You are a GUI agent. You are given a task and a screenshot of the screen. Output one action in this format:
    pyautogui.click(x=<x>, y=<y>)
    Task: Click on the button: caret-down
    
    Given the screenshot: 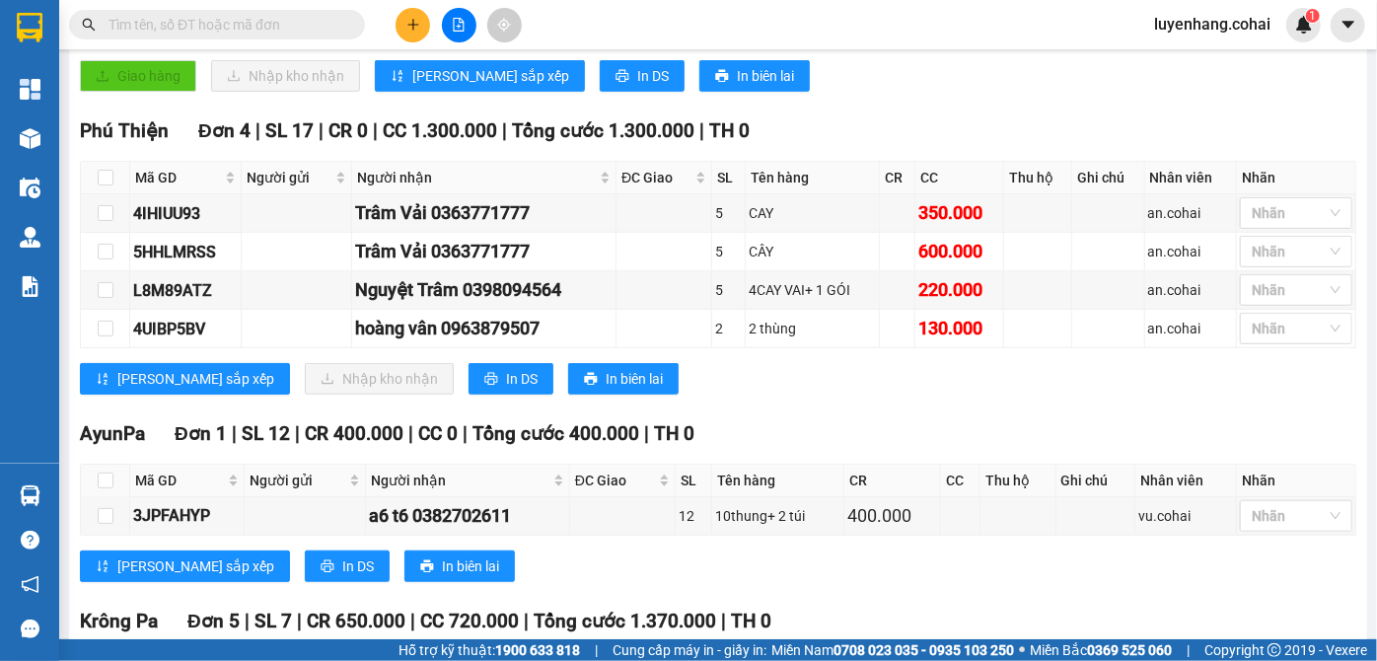 What is the action you would take?
    pyautogui.click(x=1347, y=25)
    